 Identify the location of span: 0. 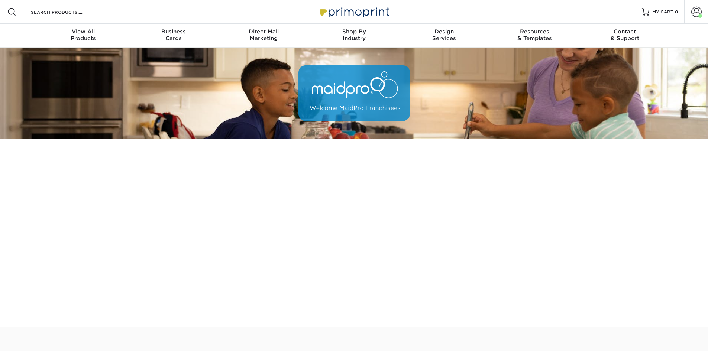
(676, 12).